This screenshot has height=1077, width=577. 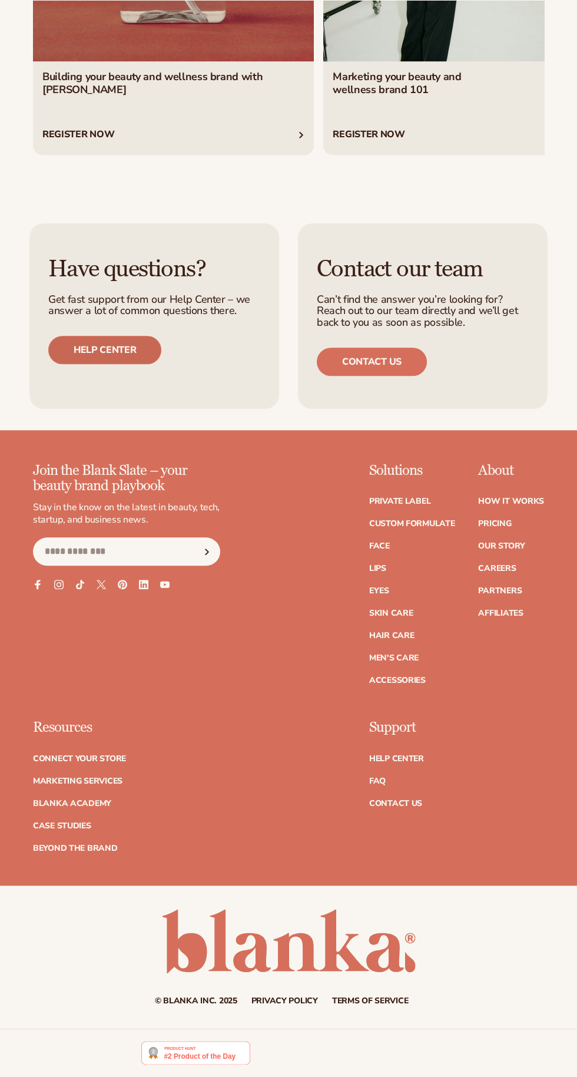 What do you see at coordinates (154, 306) in the screenshot?
I see `p: Get fast support from our Help Center – we answer a lot of common questions there.` at bounding box center [154, 306].